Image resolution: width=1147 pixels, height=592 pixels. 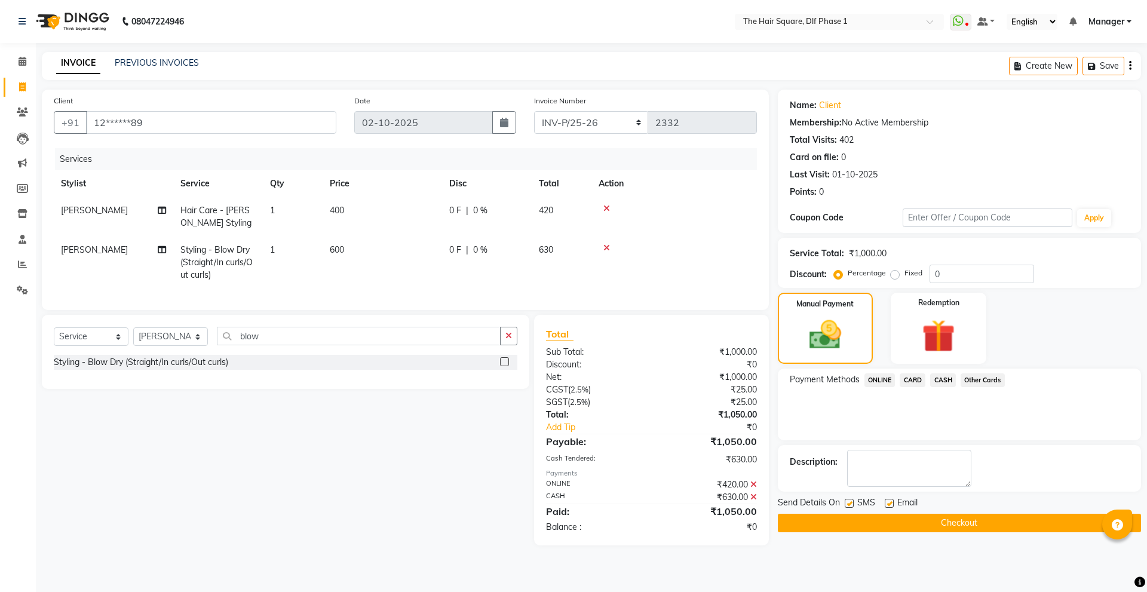 I want to click on div: Card on file:, so click(x=814, y=157).